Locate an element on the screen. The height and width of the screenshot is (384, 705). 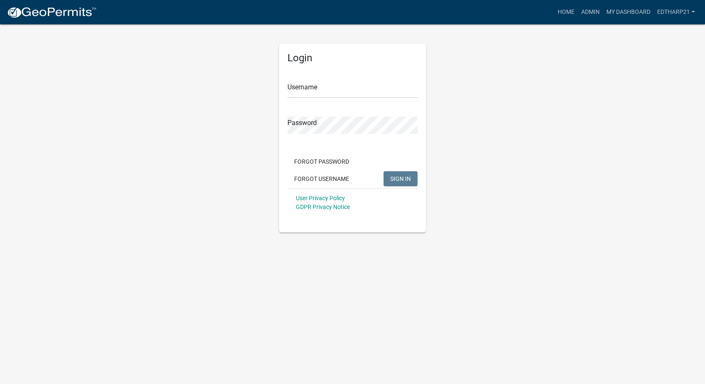
a: Home is located at coordinates (566, 12).